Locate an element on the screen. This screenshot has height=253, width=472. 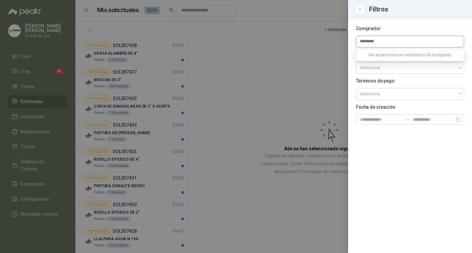
p: Fecha de creación is located at coordinates (410, 107).